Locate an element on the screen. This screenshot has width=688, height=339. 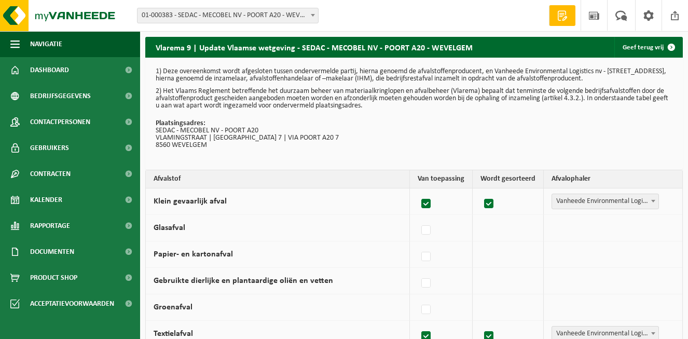
span: Product Shop is located at coordinates (53, 278).